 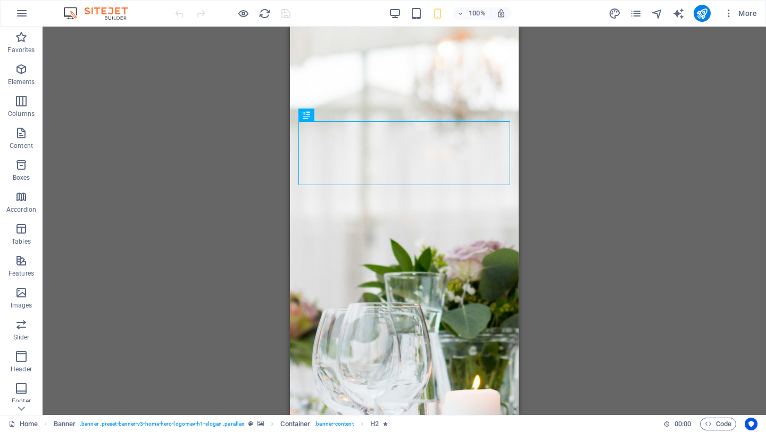 I want to click on p: Elements, so click(x=21, y=82).